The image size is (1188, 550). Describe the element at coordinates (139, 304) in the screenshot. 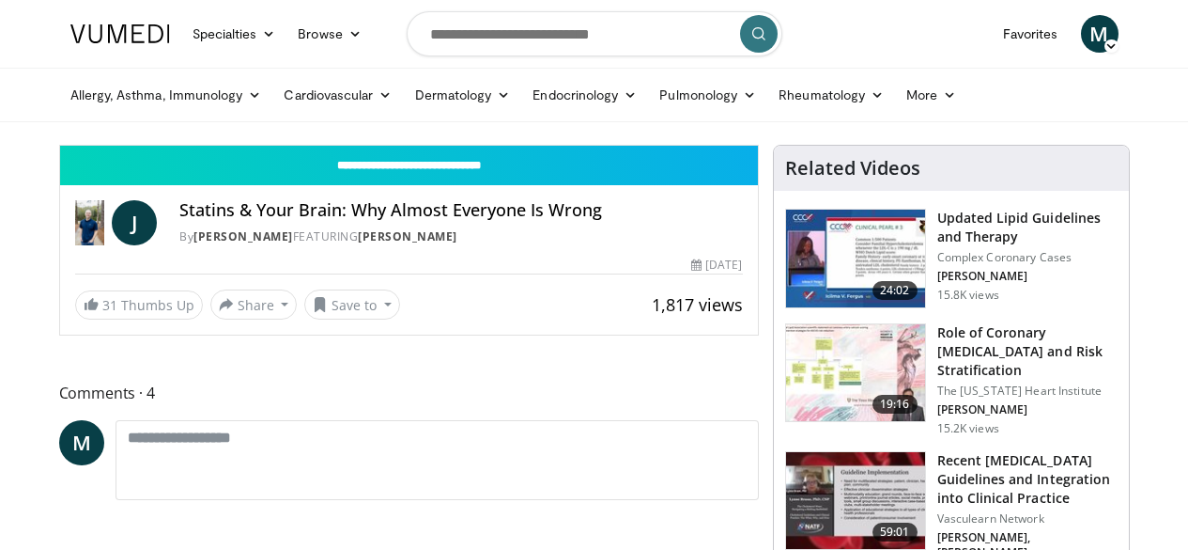

I see `a: 31 Thumbs Up` at that location.